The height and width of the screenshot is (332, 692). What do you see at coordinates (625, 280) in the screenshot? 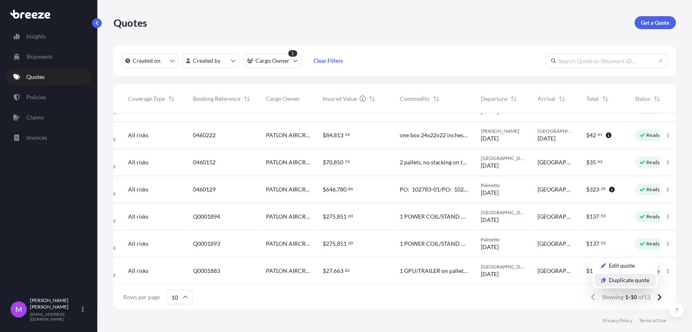
I see `a: Duplicate quote` at bounding box center [625, 280].